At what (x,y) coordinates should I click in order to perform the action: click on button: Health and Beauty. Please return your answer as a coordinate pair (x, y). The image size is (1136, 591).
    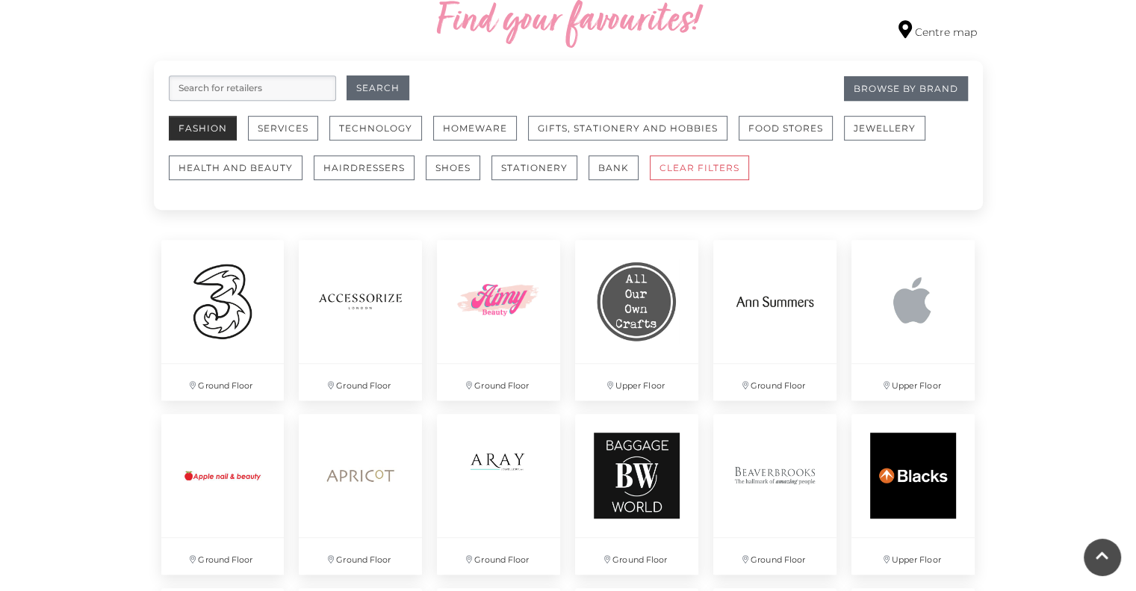
    Looking at the image, I should click on (235, 167).